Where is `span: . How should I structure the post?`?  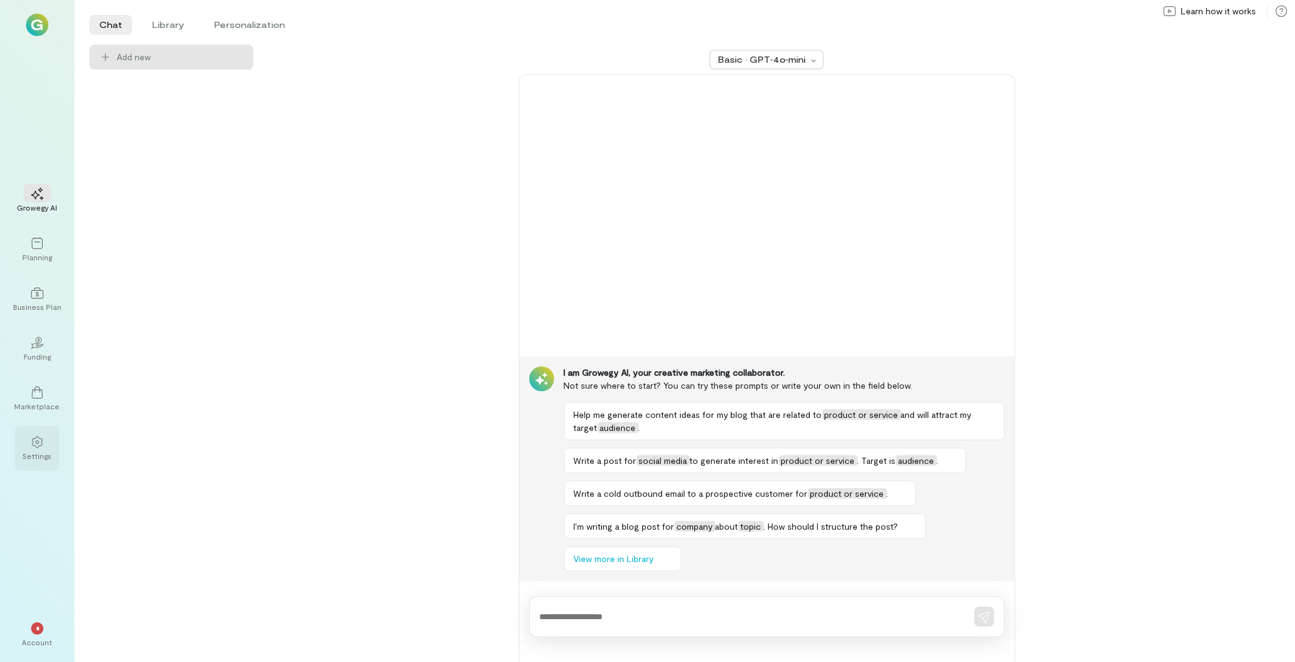 span: . How should I structure the post? is located at coordinates (831, 526).